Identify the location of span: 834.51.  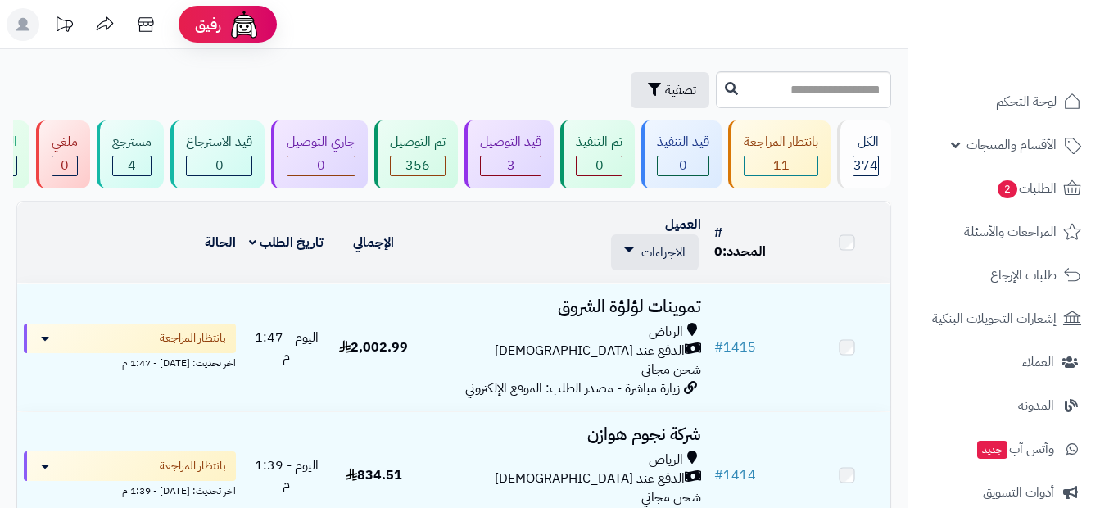
(373, 475).